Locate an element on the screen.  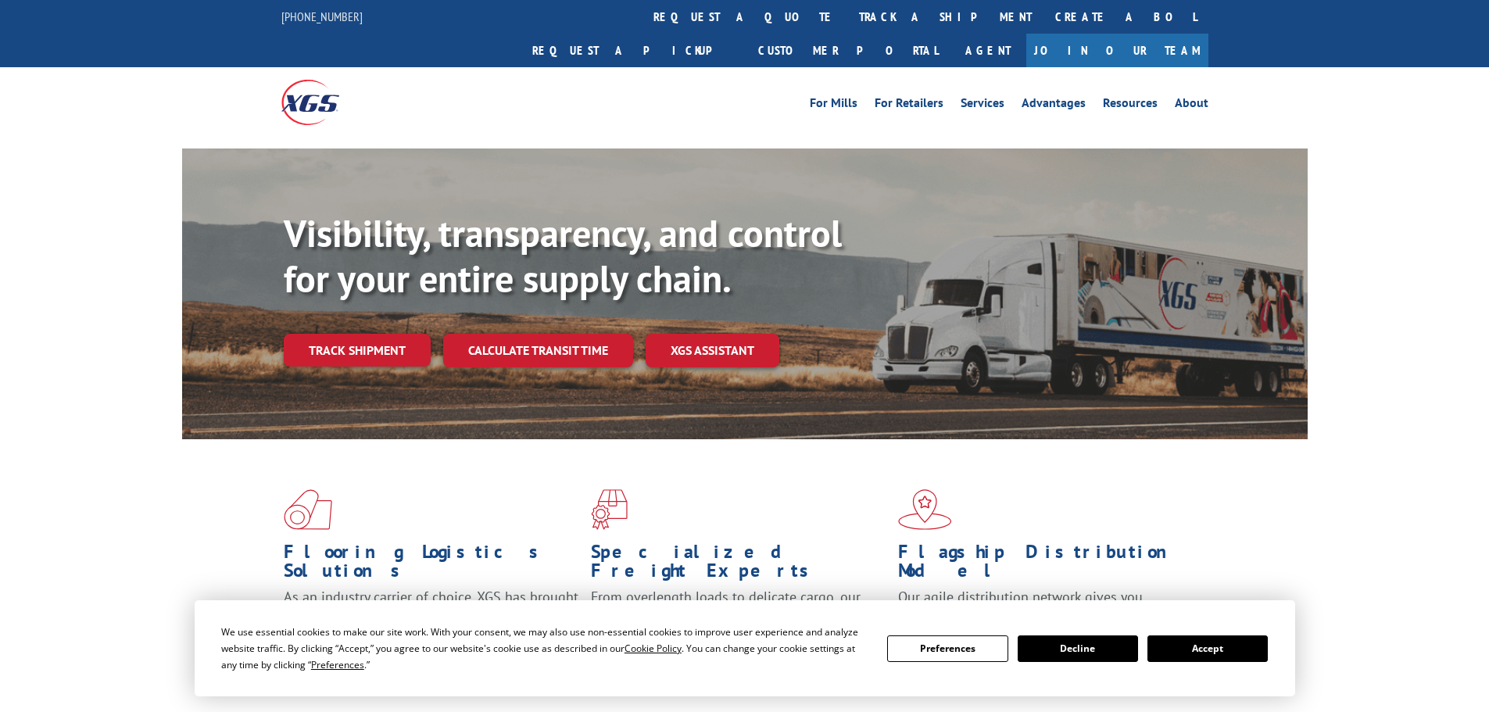
b: Visibility, transparency, and control for your entire supply chain. is located at coordinates (563, 256).